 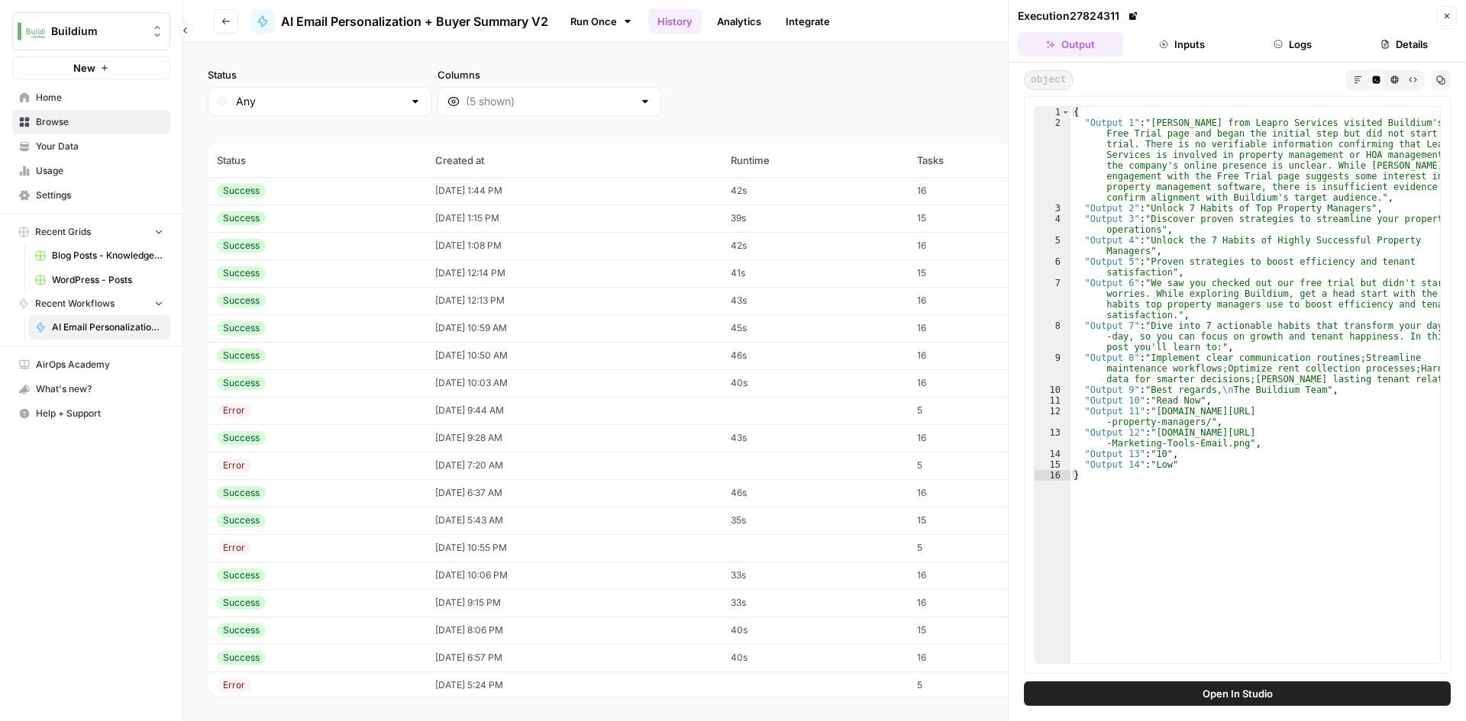 What do you see at coordinates (91, 122) in the screenshot?
I see `a: Browse` at bounding box center [91, 122].